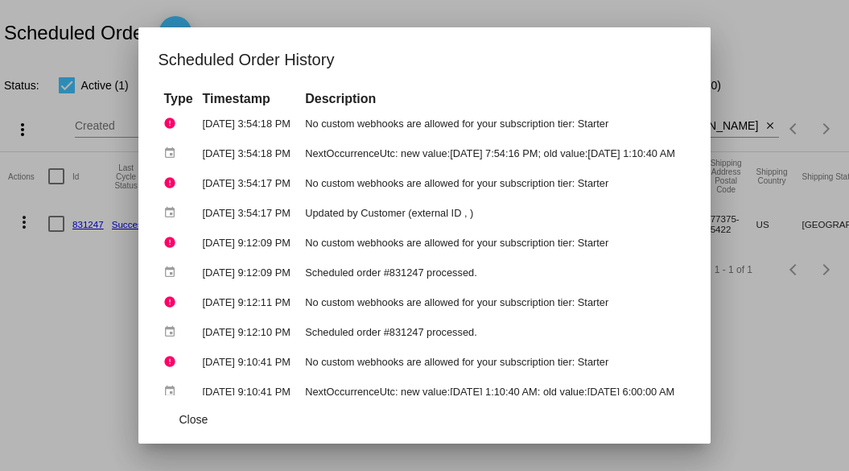 The height and width of the screenshot is (471, 849). What do you see at coordinates (193, 420) in the screenshot?
I see `span: Close` at bounding box center [193, 420].